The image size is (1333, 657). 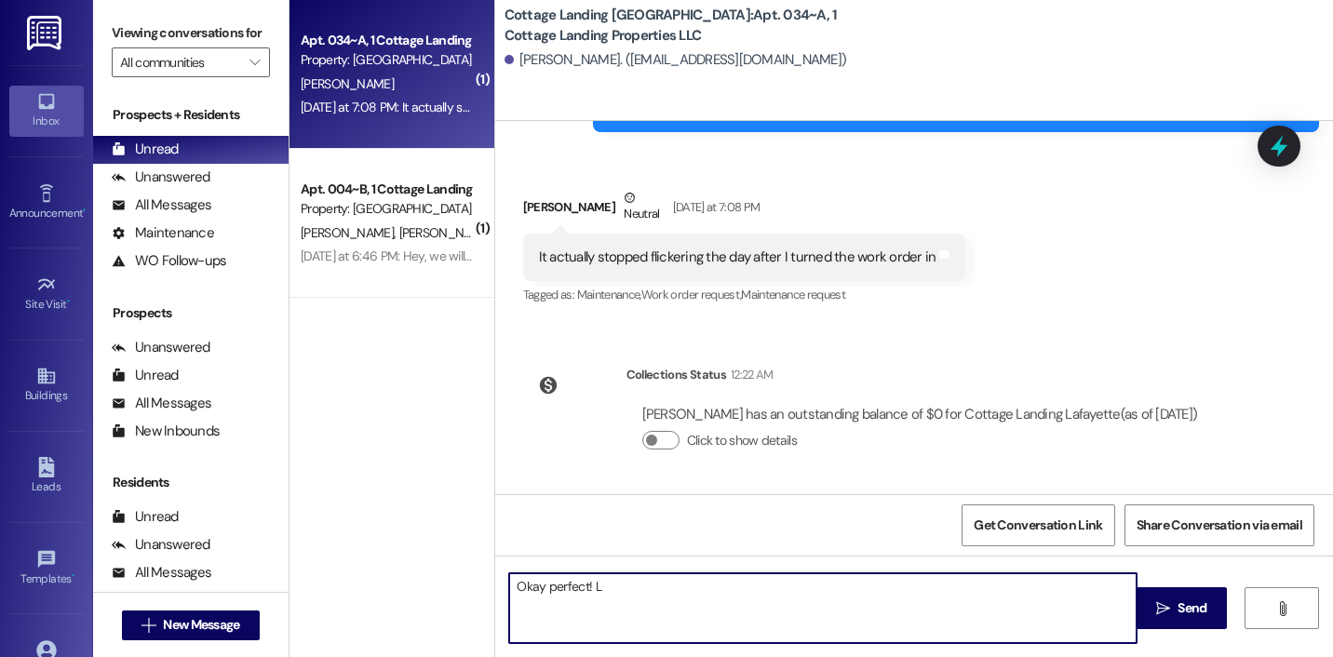 What do you see at coordinates (46, 33) in the screenshot?
I see `img: ResiDesk Logo` at bounding box center [46, 33].